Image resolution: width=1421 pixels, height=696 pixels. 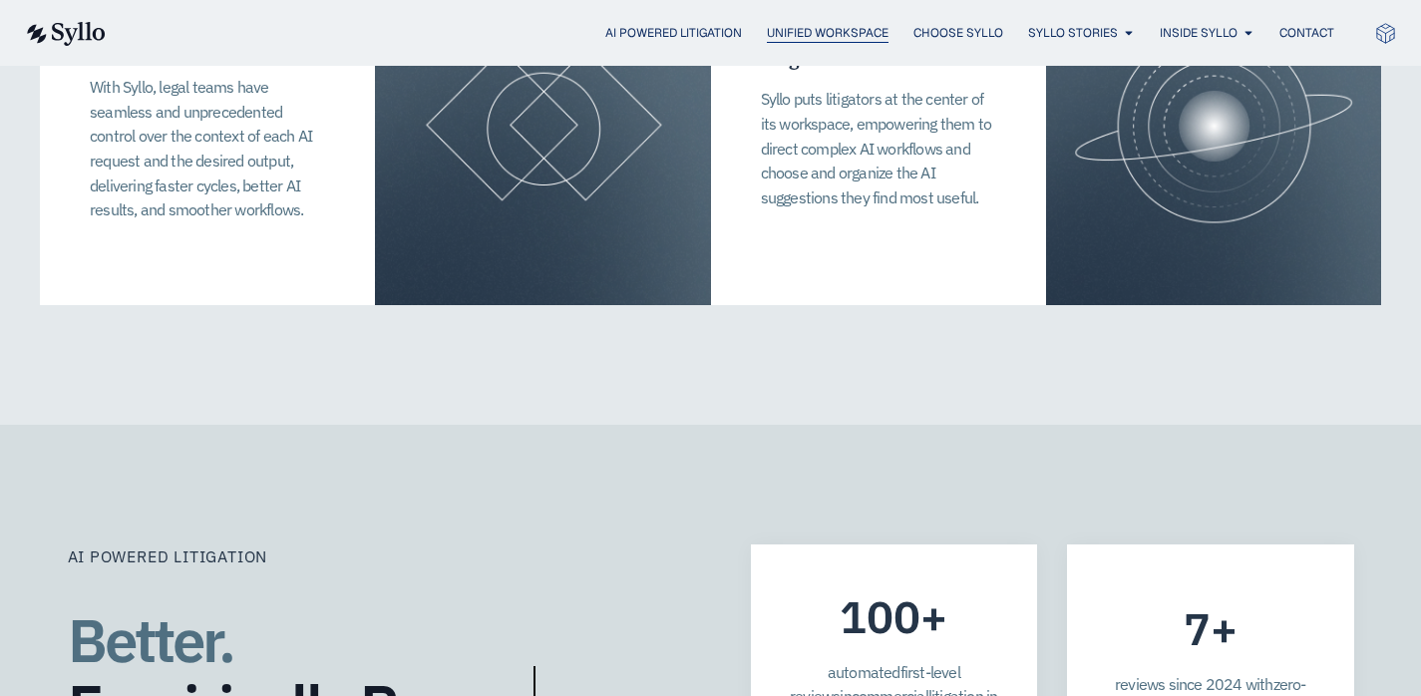 What do you see at coordinates (880, 616) in the screenshot?
I see `span: 100` at bounding box center [880, 616].